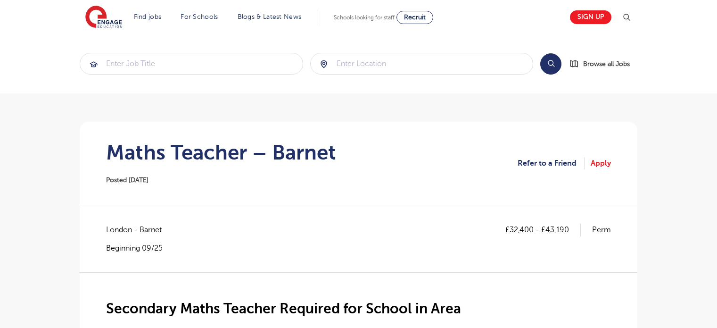 The width and height of the screenshot is (717, 328). I want to click on a: Apply, so click(601, 163).